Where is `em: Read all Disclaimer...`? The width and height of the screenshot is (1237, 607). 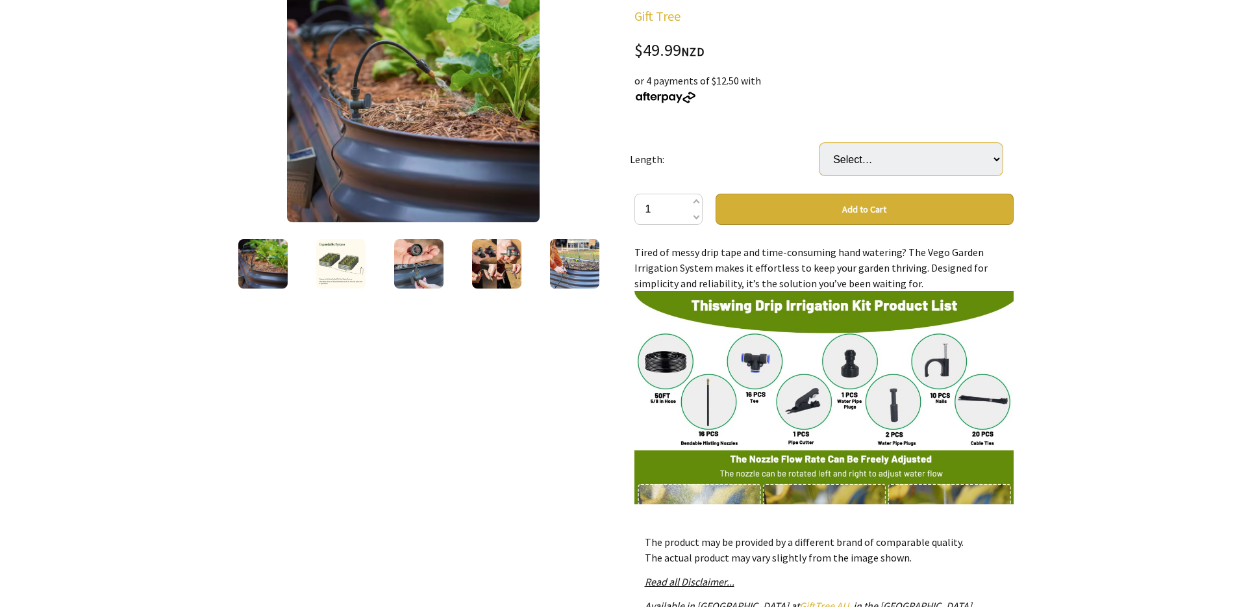
em: Read all Disclaimer... is located at coordinates (690, 581).